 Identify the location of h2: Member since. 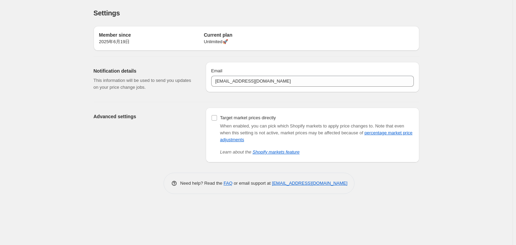
(152, 35).